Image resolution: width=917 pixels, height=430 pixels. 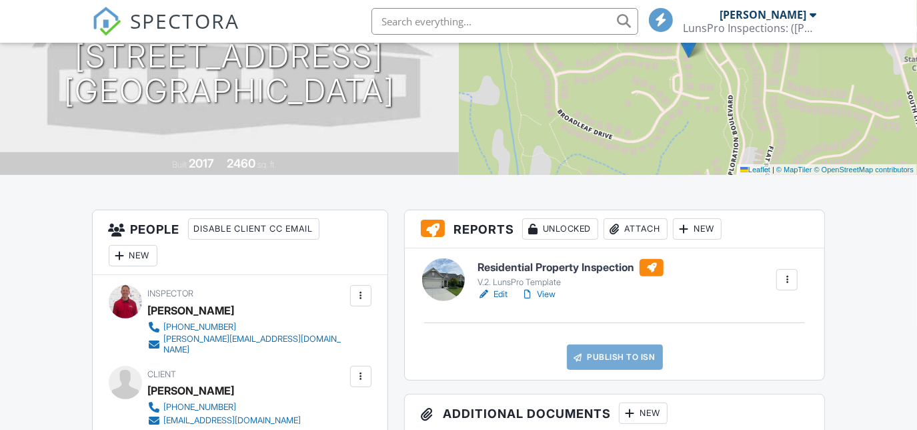 What do you see at coordinates (794, 169) in the screenshot?
I see `a: © MapTiler` at bounding box center [794, 169].